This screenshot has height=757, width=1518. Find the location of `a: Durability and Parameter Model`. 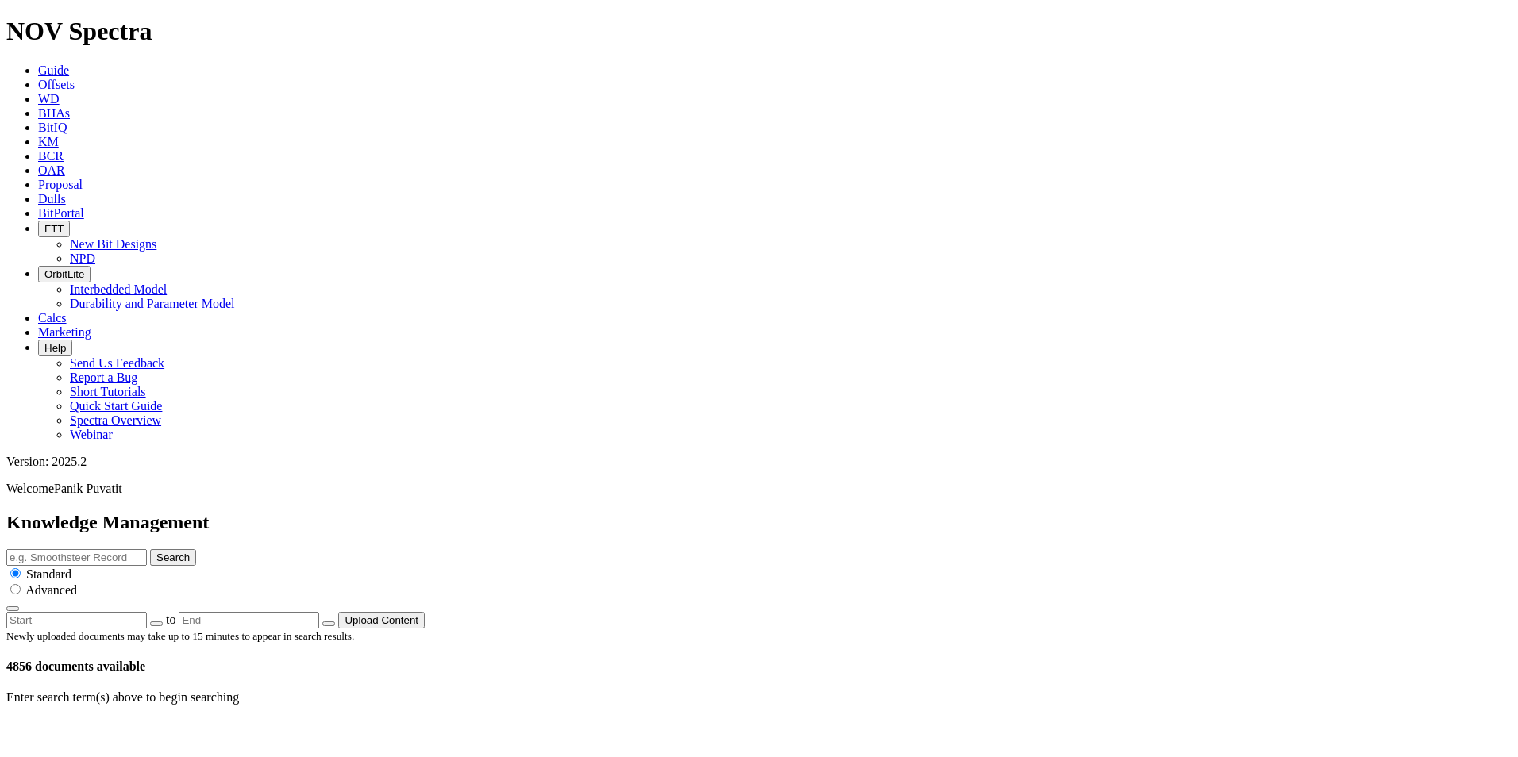

a: Durability and Parameter Model is located at coordinates (152, 303).